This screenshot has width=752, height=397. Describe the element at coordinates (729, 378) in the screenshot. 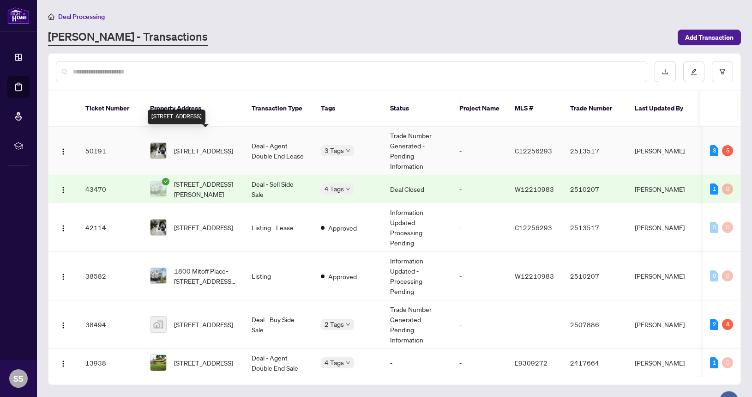

I see `button: Open asap` at that location.